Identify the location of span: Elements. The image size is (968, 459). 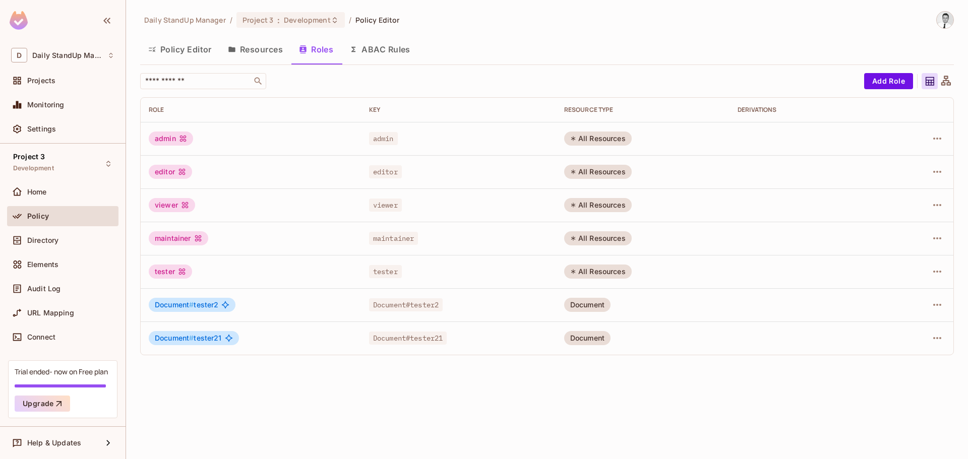
(43, 265).